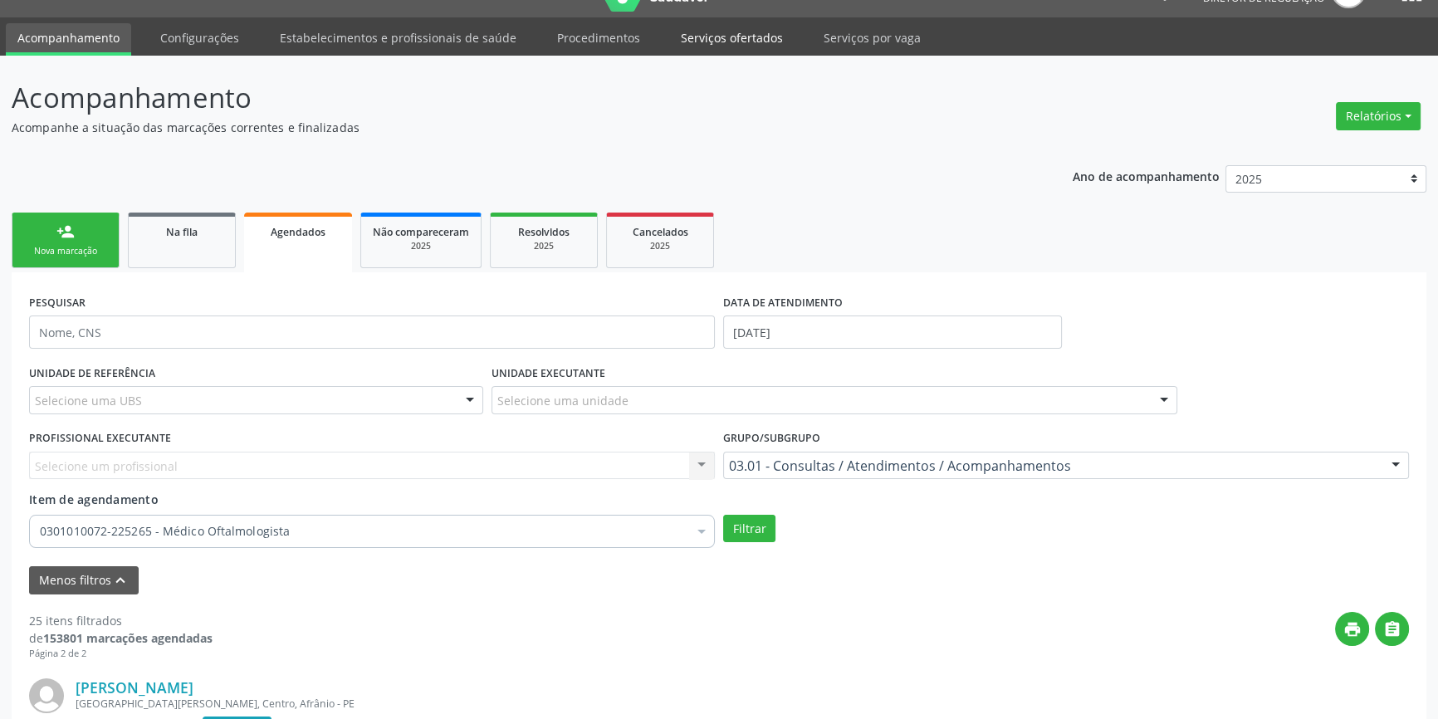 The image size is (1438, 719). Describe the element at coordinates (199, 37) in the screenshot. I see `a: Configurações` at that location.